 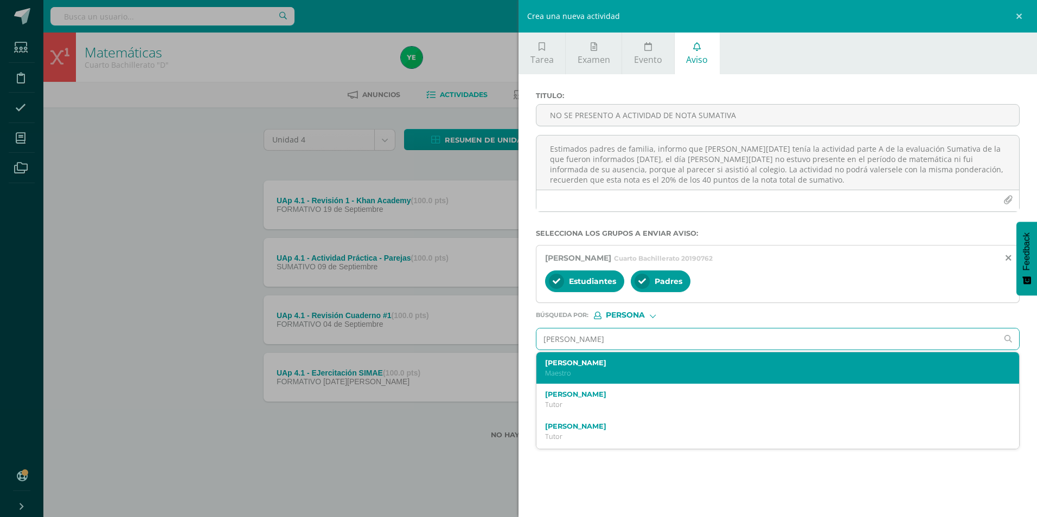 I want to click on input: Titulo, so click(x=777, y=115).